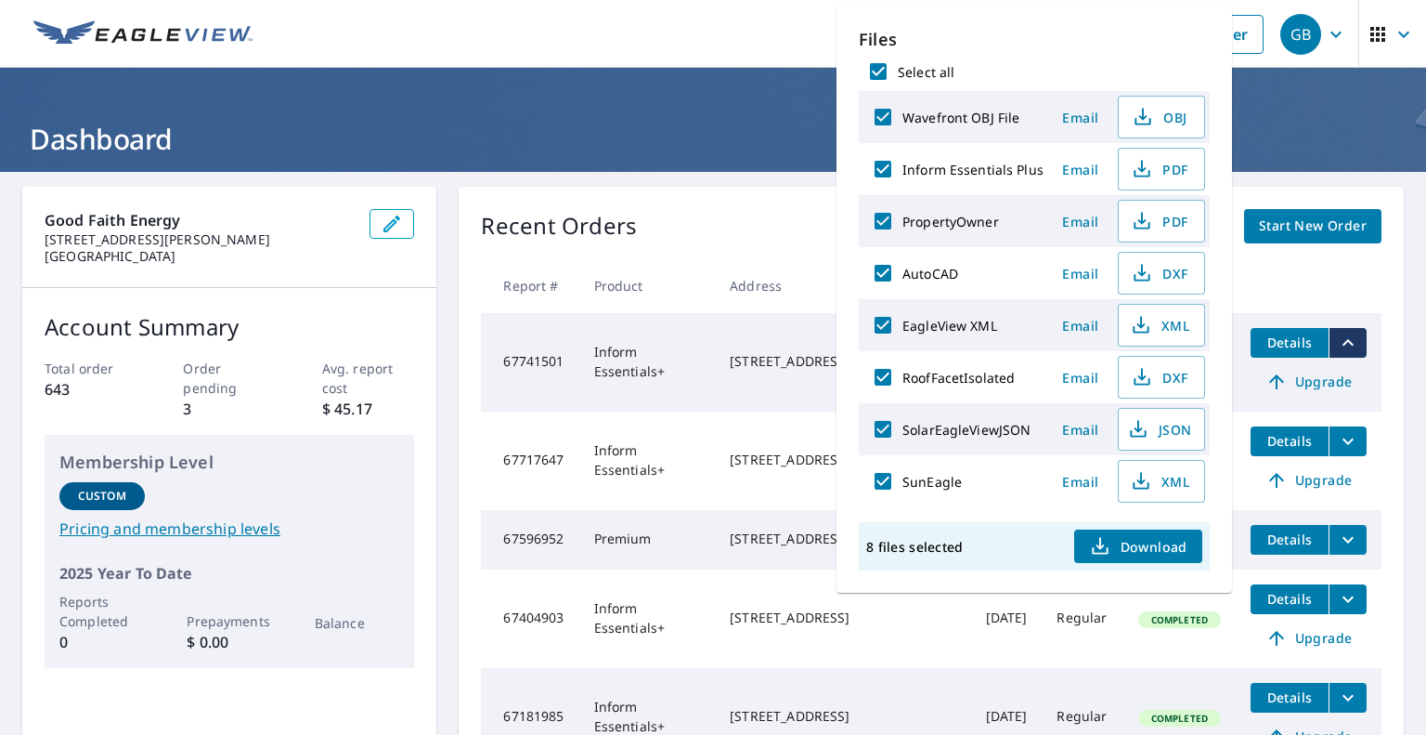 This screenshot has height=735, width=1426. Describe the element at coordinates (529, 461) in the screenshot. I see `td: 67717647` at that location.